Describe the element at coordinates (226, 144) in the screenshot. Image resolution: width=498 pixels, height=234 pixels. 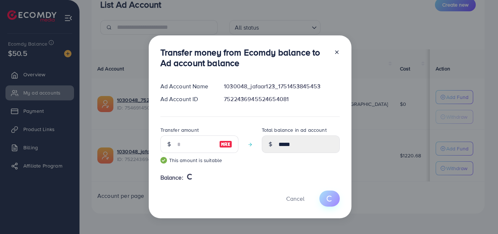
I see `img: image` at that location.